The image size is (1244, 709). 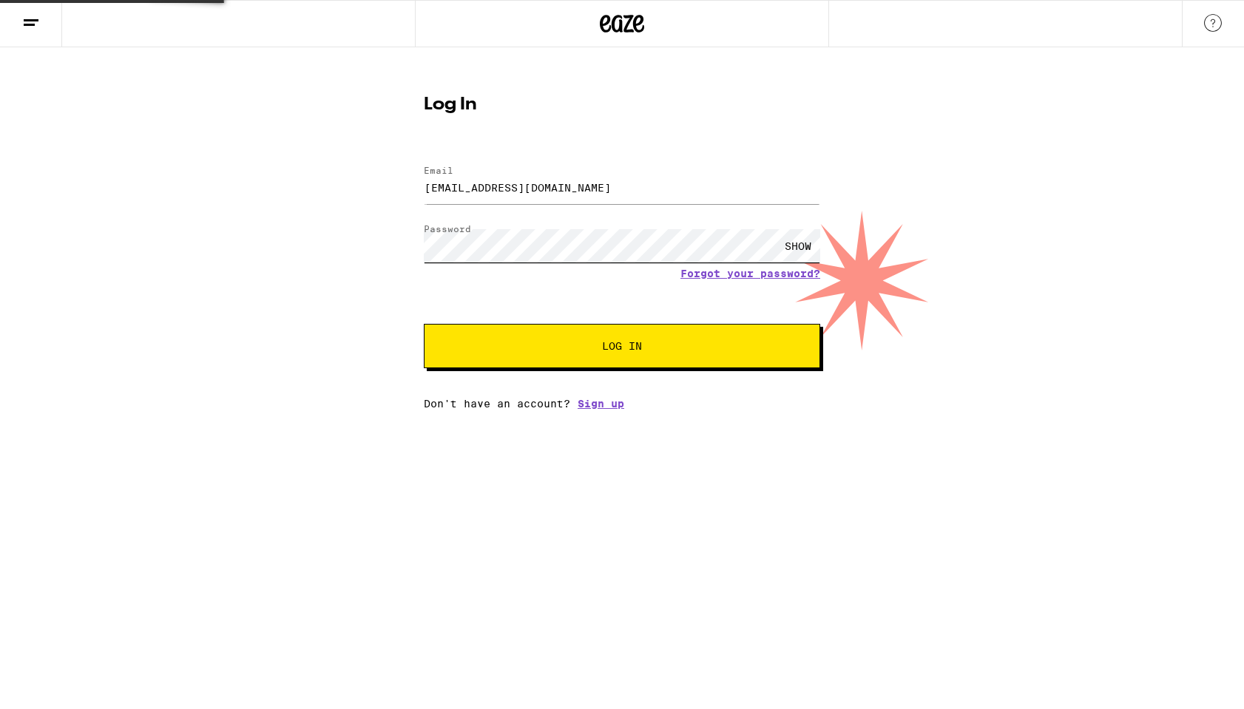 I want to click on div: SHOW, so click(x=798, y=246).